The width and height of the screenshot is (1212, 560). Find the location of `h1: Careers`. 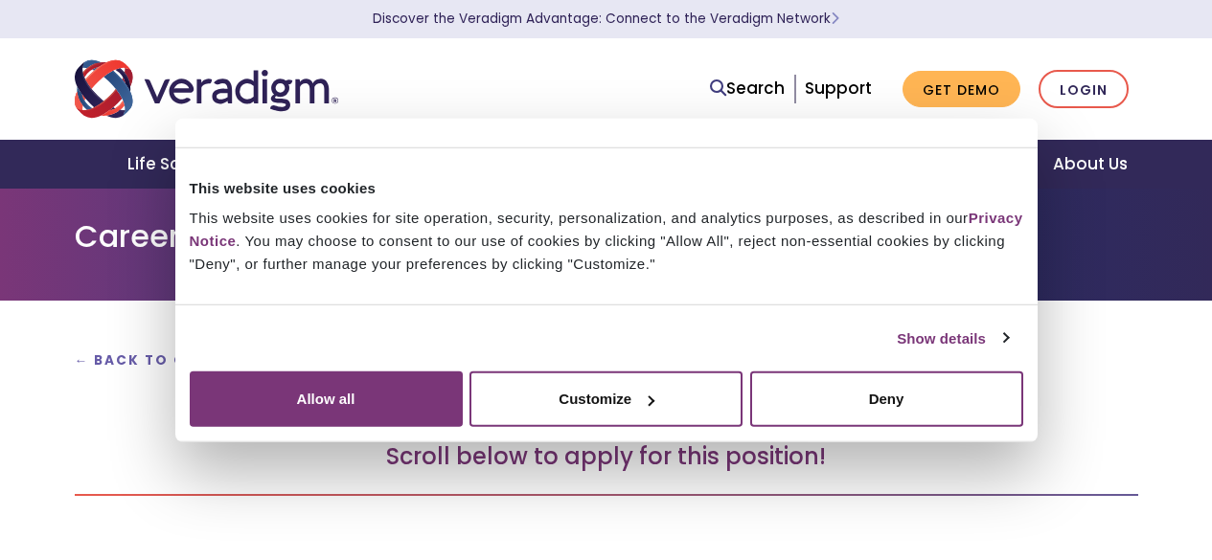

h1: Careers is located at coordinates (606, 237).